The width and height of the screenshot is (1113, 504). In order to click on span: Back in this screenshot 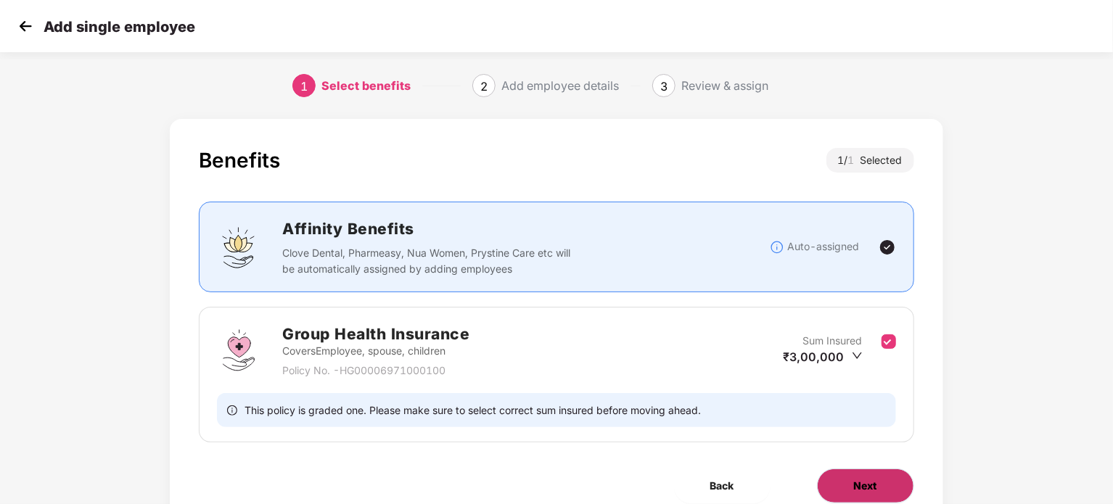, I will do `click(722, 486)`.